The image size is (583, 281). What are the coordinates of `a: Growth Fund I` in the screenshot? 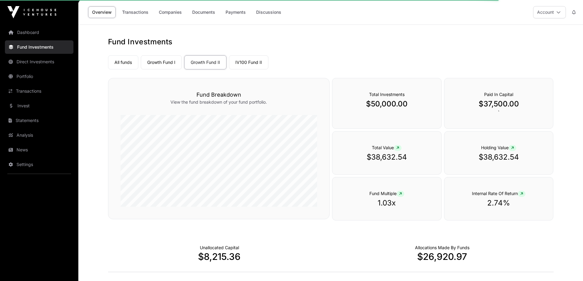 It's located at (161, 62).